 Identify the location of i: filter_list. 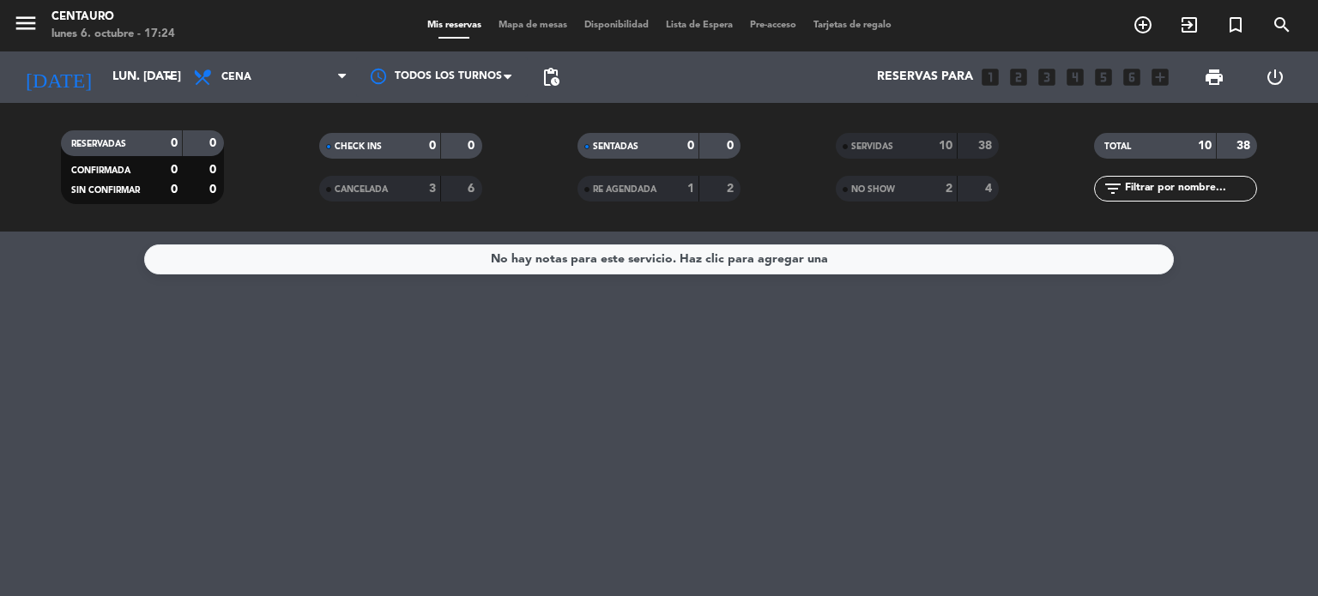
(1113, 189).